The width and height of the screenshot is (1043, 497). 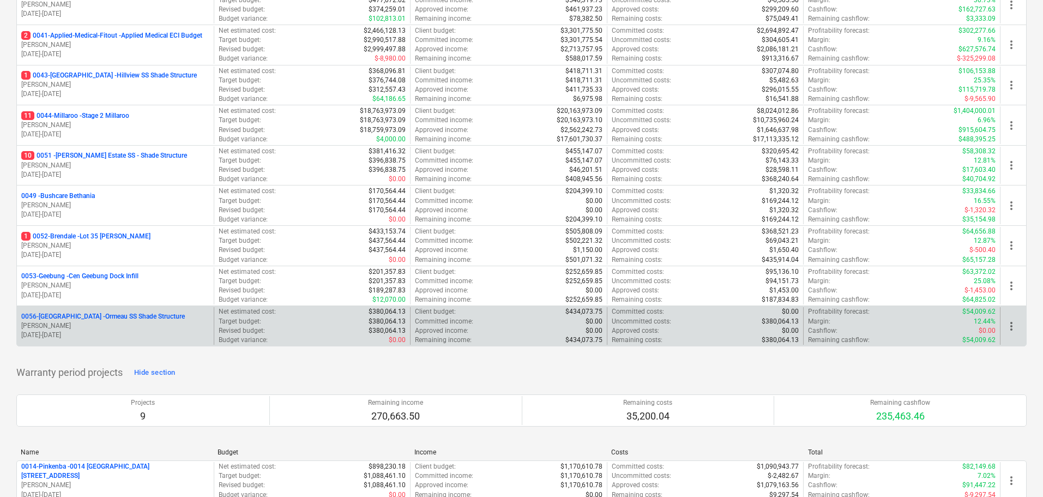 I want to click on p: $627,576.74, so click(x=977, y=49).